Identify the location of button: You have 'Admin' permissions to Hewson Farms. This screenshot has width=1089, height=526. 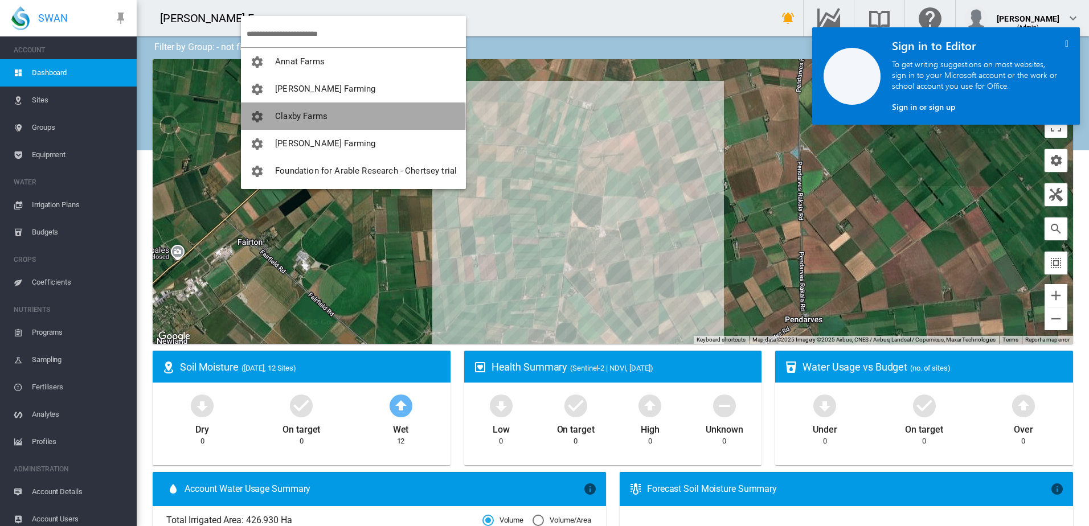
(353, 198).